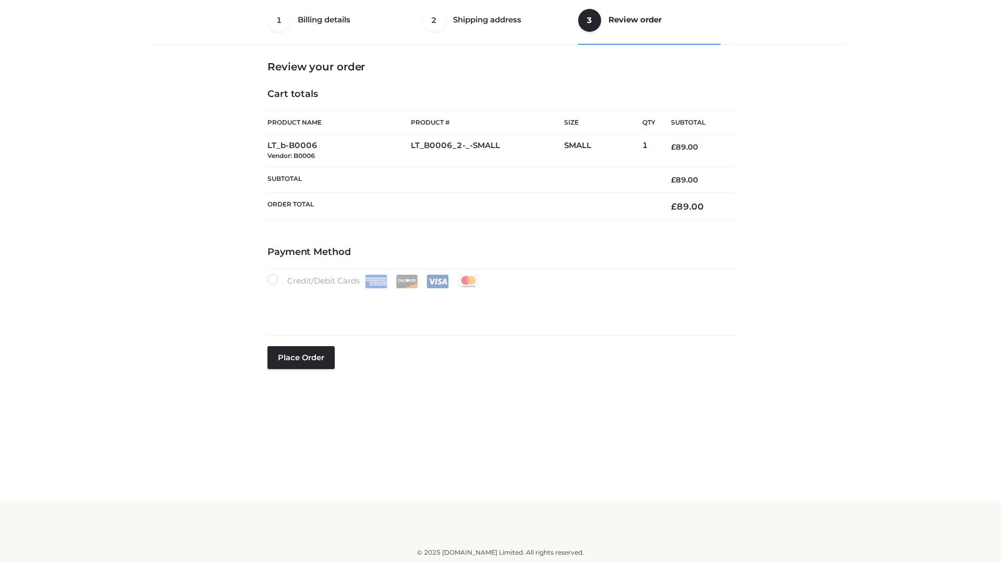  Describe the element at coordinates (488, 151) in the screenshot. I see `td: LT_B0006_2-_-SMALL` at that location.